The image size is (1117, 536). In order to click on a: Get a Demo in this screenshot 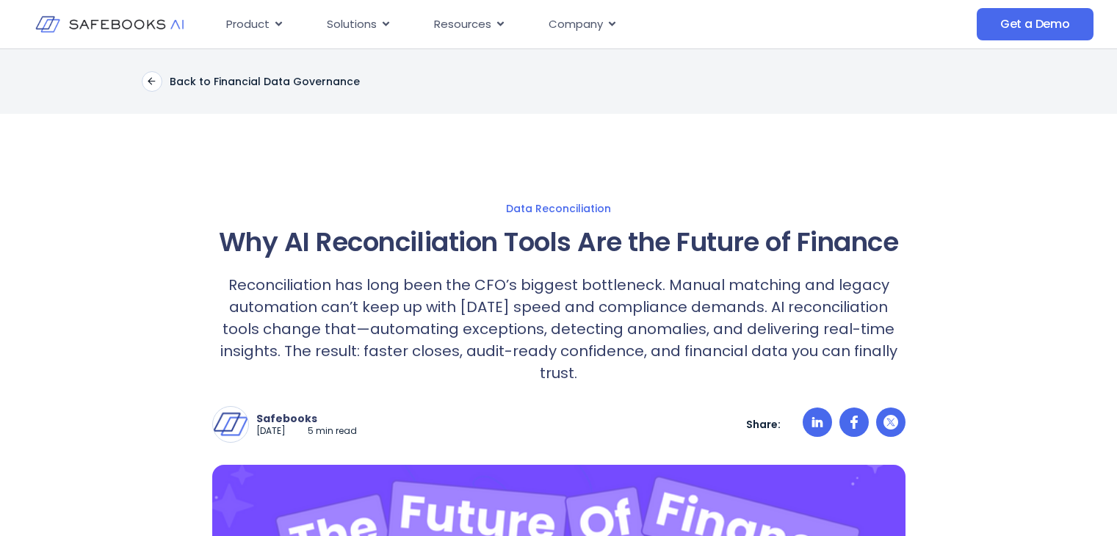, I will do `click(1035, 24)`.